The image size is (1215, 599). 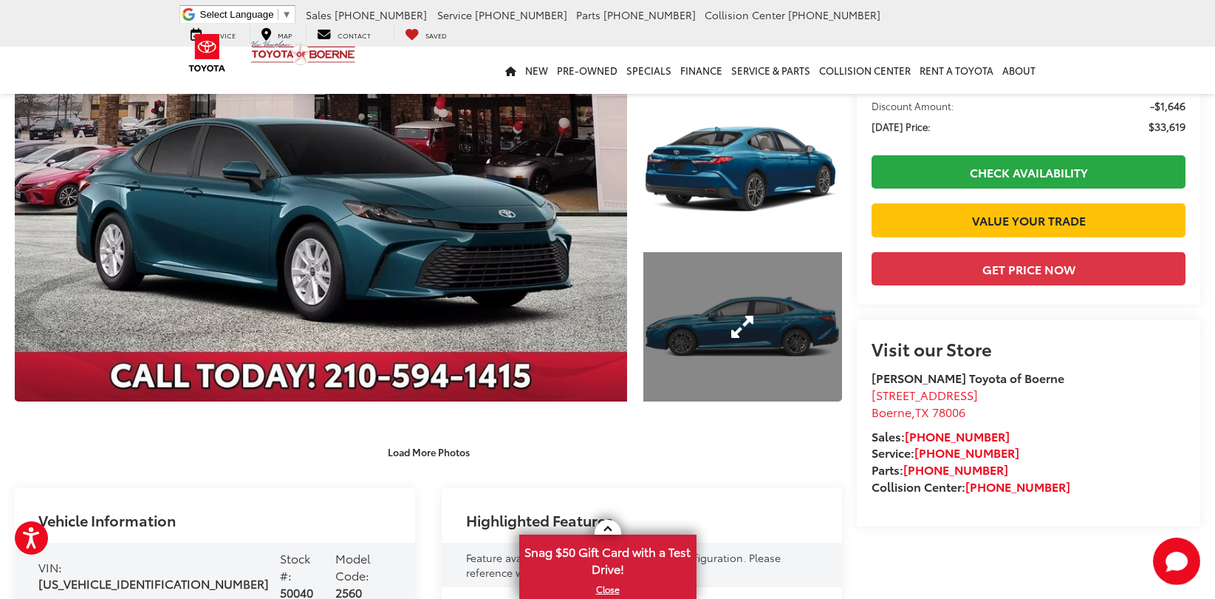 What do you see at coordinates (207, 52) in the screenshot?
I see `img: Toyota` at bounding box center [207, 52].